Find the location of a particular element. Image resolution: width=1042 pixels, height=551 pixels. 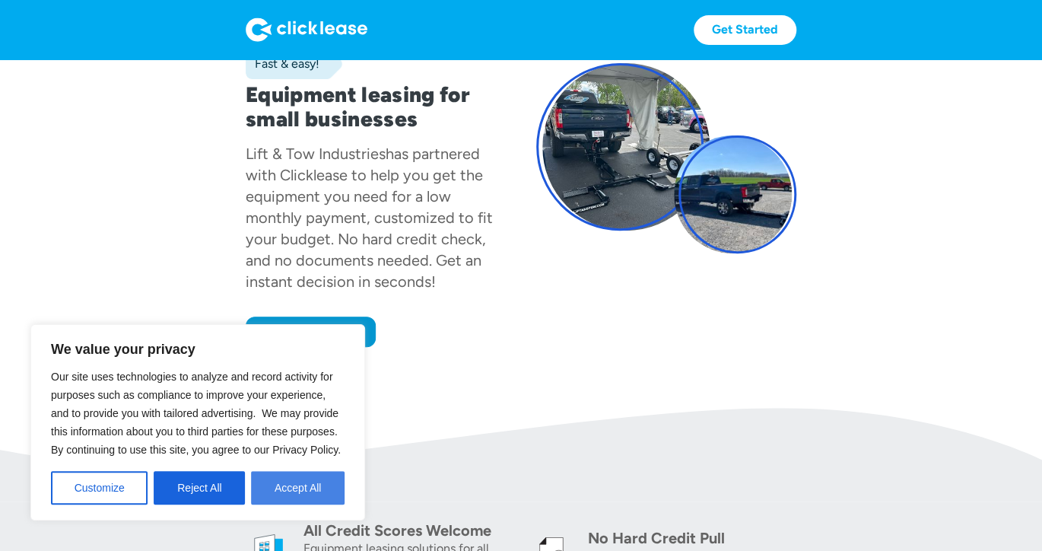

div: Fast & easy! is located at coordinates (282, 64).